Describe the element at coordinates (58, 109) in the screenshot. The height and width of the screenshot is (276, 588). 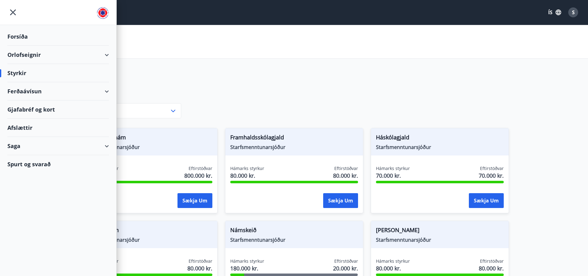
I see `div: Gjafabréf og kort` at that location.